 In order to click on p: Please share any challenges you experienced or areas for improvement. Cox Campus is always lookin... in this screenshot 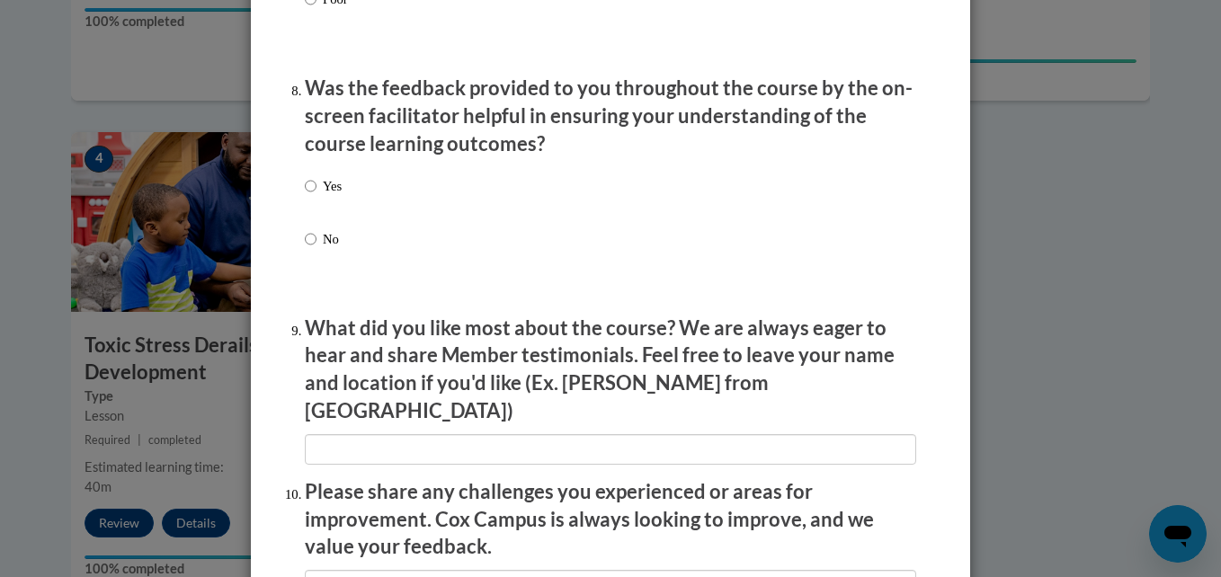, I will do `click(611, 520)`.